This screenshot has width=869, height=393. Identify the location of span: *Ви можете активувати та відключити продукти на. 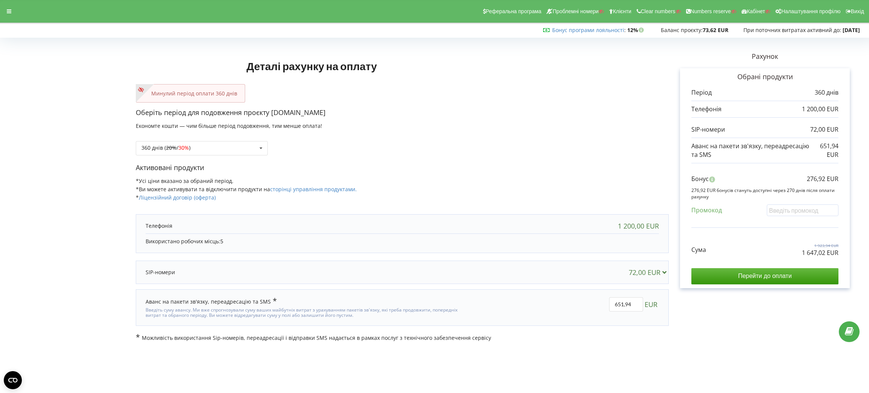
(246, 189).